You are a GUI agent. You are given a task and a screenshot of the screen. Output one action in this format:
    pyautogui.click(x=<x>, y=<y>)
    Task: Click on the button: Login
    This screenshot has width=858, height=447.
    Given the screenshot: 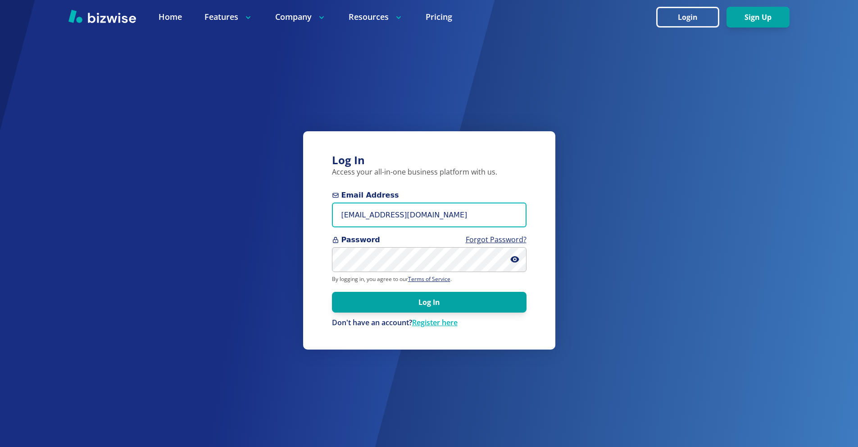 What is the action you would take?
    pyautogui.click(x=688, y=17)
    